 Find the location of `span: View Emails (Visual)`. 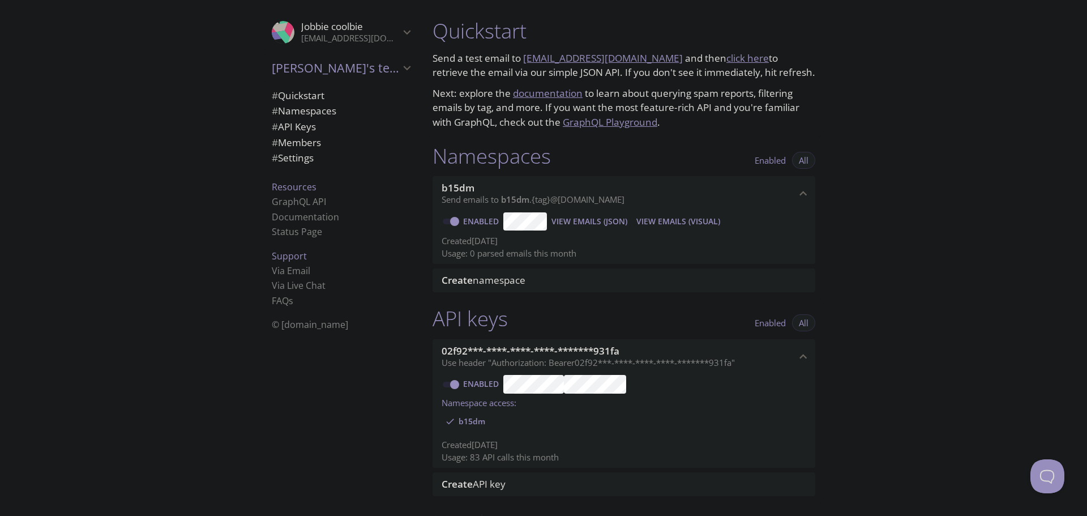

span: View Emails (Visual) is located at coordinates (678, 221).